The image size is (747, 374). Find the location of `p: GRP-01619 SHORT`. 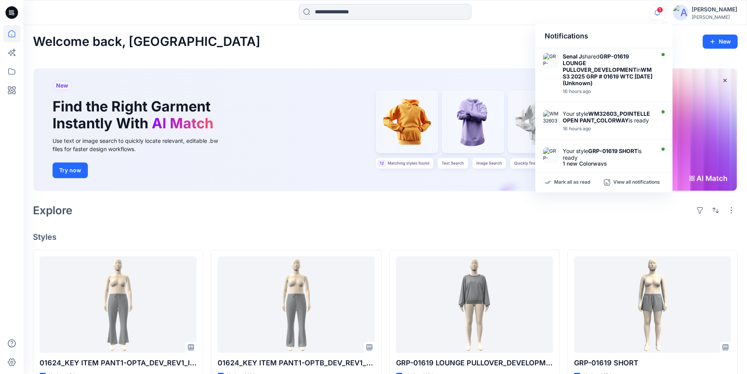

p: GRP-01619 SHORT is located at coordinates (652, 363).